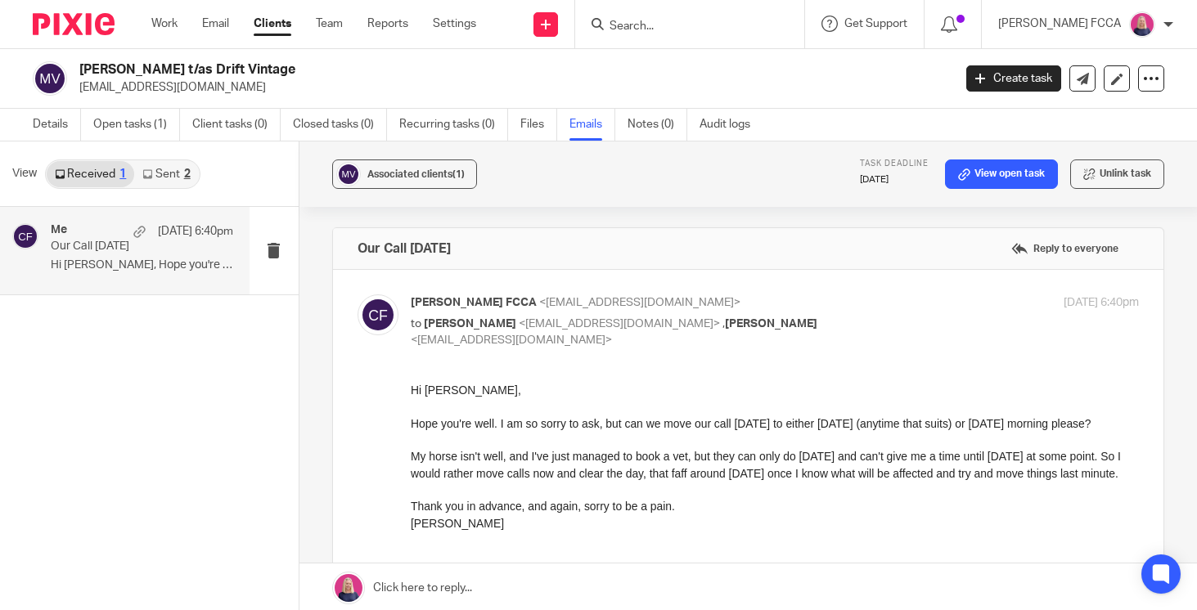 The height and width of the screenshot is (610, 1197). I want to click on span: (1), so click(458, 174).